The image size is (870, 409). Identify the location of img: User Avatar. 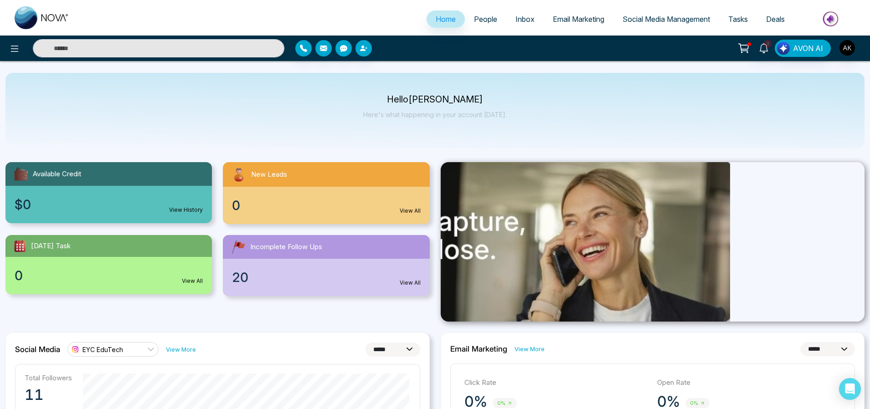
(847, 48).